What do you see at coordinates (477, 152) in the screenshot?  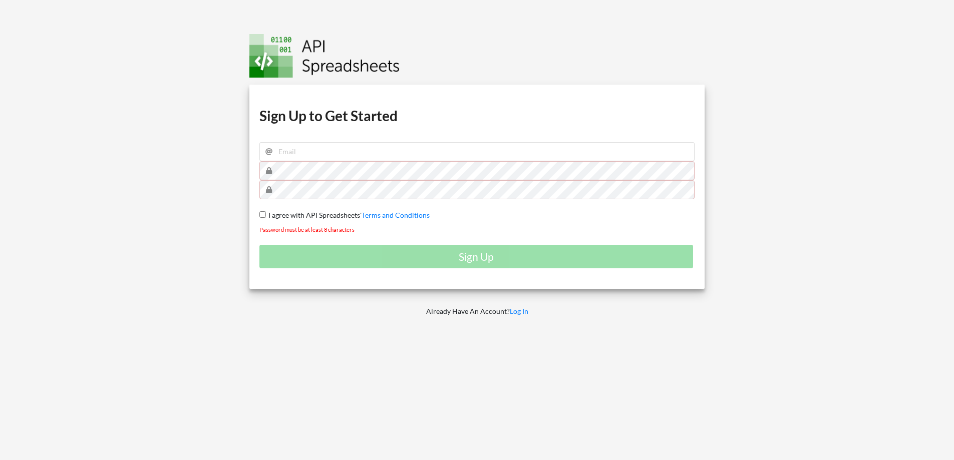 I see `input: Email` at bounding box center [477, 152].